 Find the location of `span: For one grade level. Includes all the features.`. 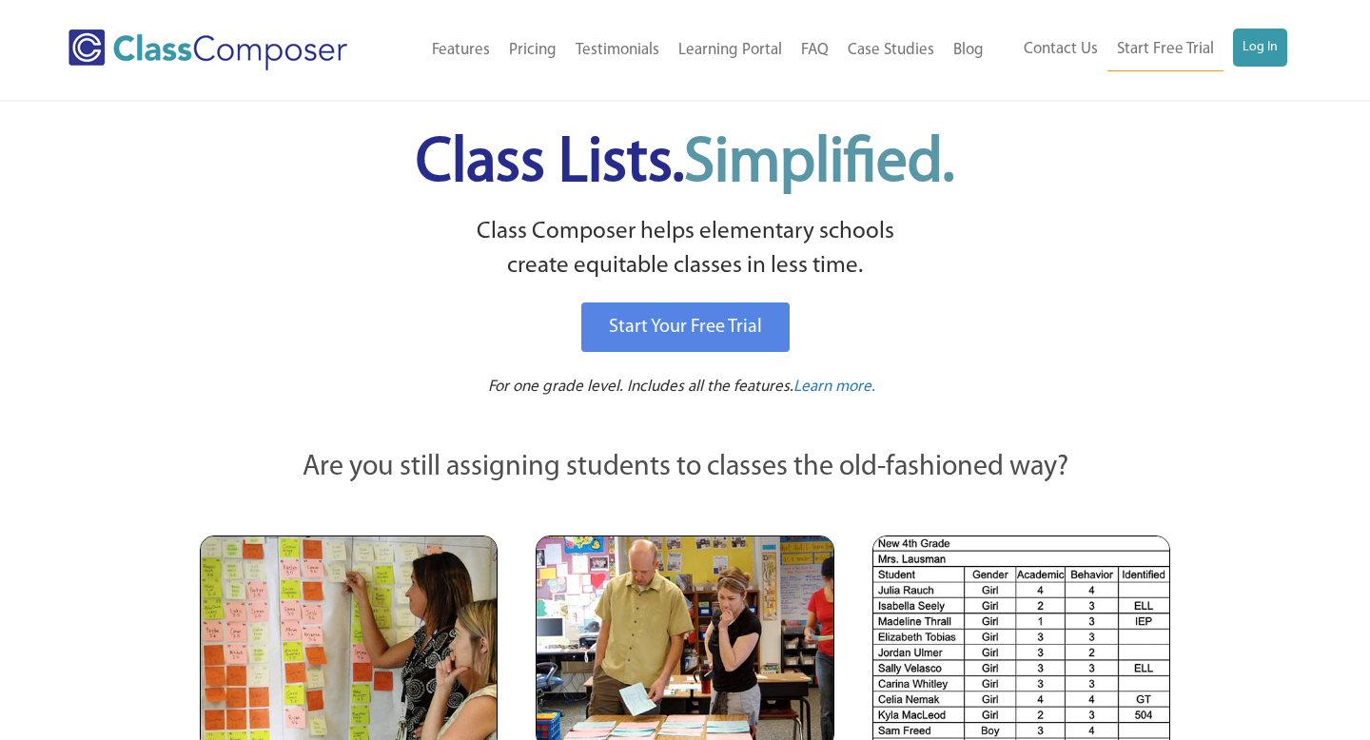

span: For one grade level. Includes all the features. is located at coordinates (640, 386).